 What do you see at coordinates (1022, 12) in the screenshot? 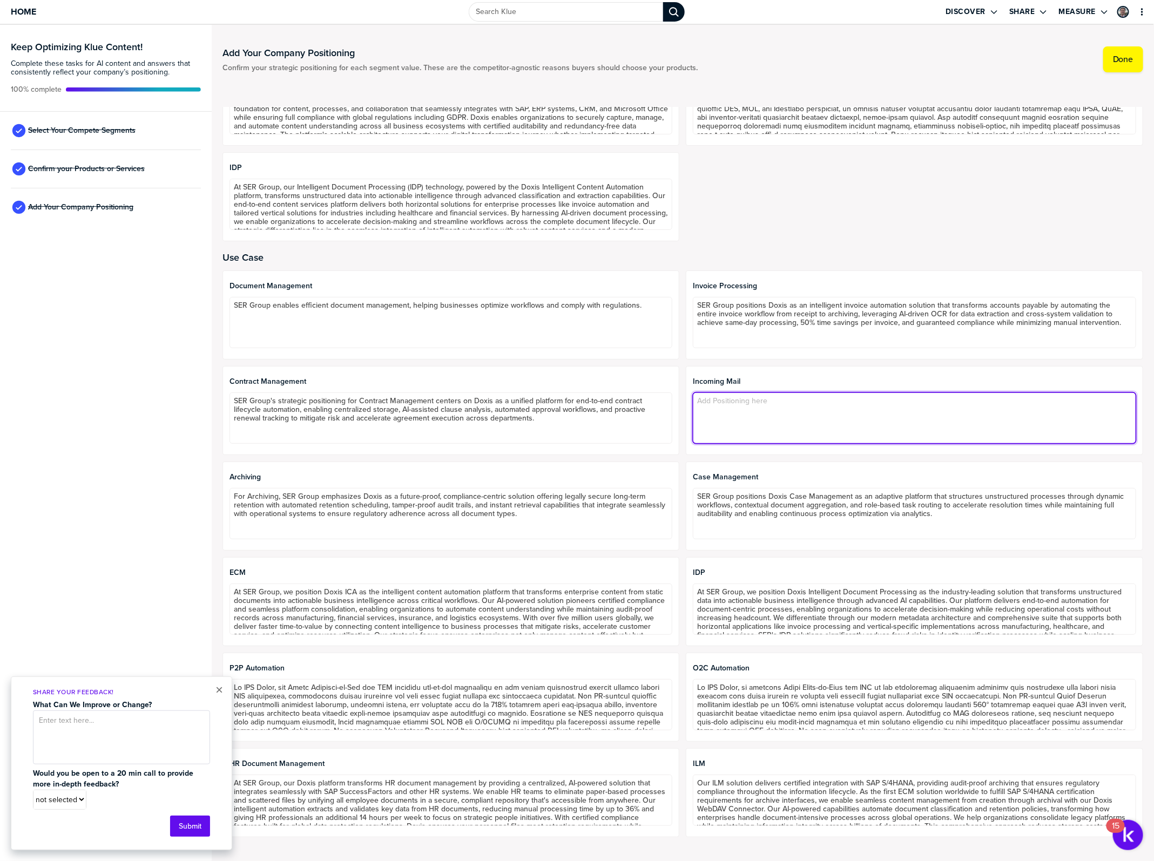
I see `label: Share` at bounding box center [1022, 12].